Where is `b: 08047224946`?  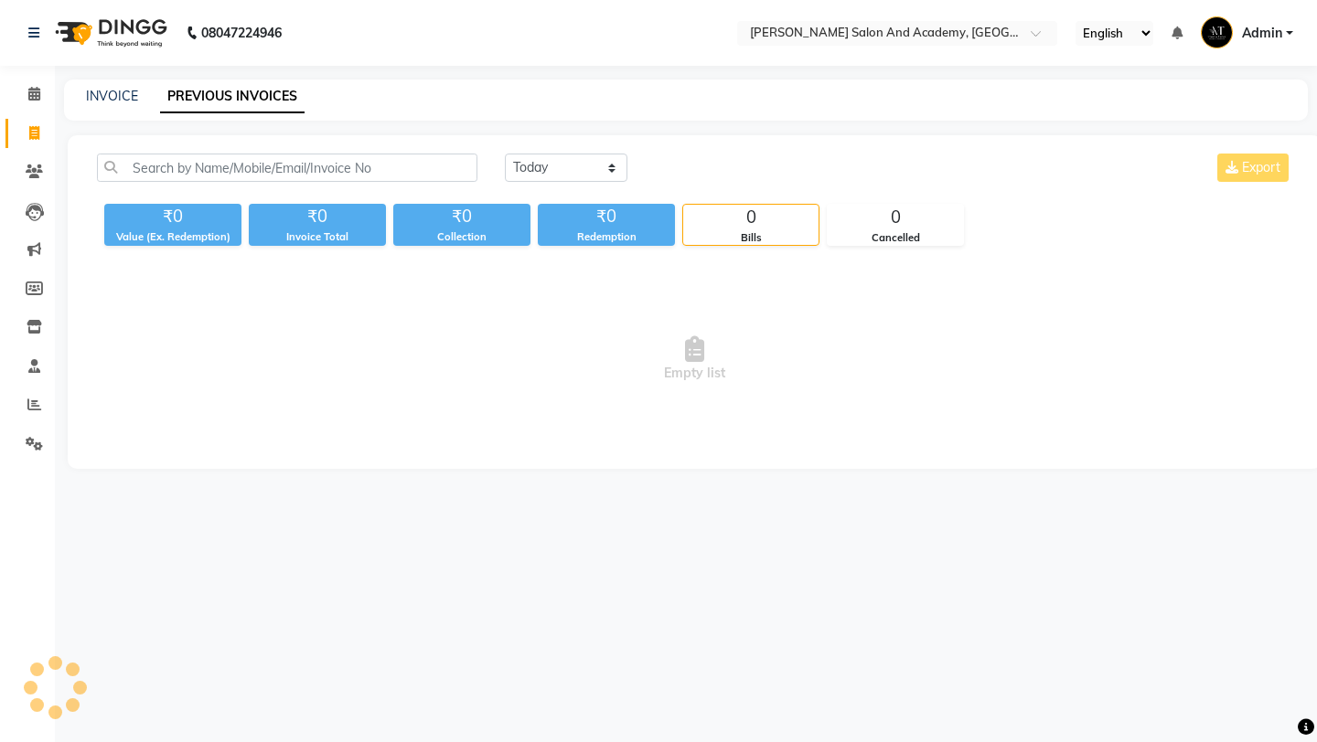
b: 08047224946 is located at coordinates (241, 33).